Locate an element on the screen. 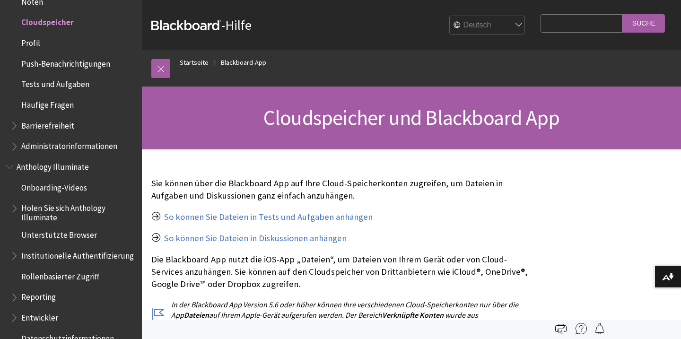 Image resolution: width=681 pixels, height=339 pixels. strong: Blackboard is located at coordinates (186, 25).